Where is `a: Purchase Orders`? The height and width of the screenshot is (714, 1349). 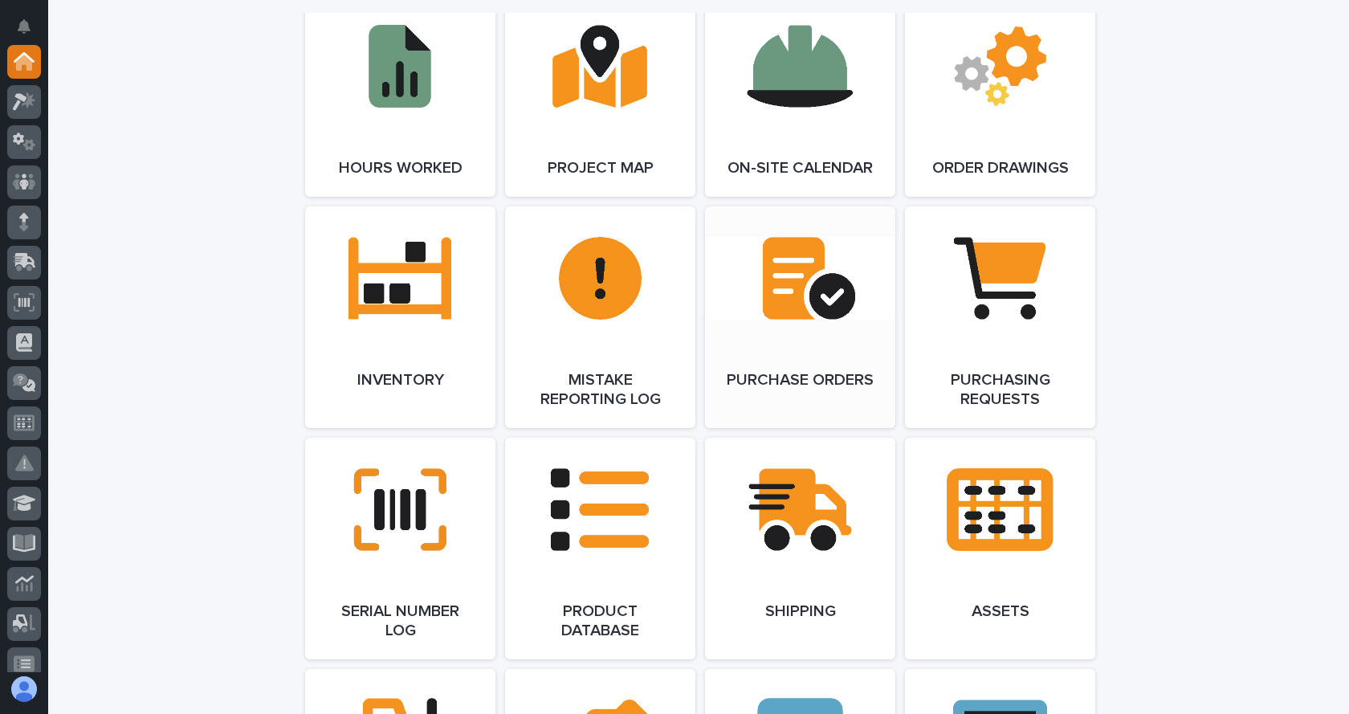 a: Purchase Orders is located at coordinates (800, 317).